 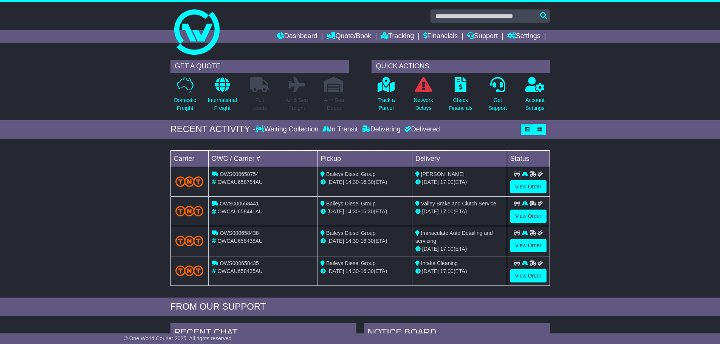 I want to click on div: Waiting Collection, so click(x=288, y=130).